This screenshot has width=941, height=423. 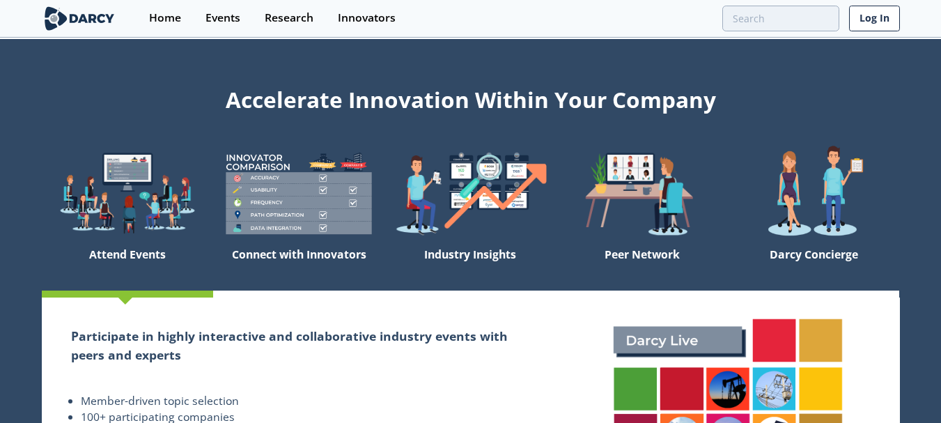 What do you see at coordinates (223, 18) in the screenshot?
I see `div: Events` at bounding box center [223, 18].